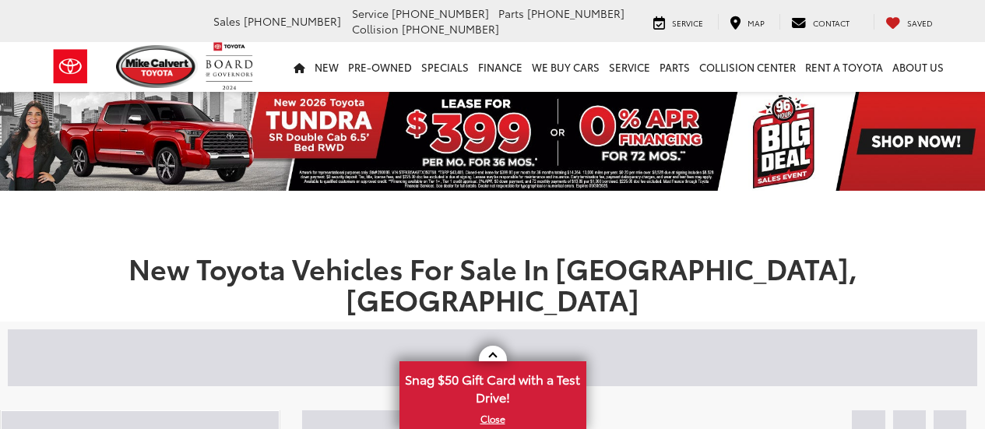  I want to click on a: About Us, so click(918, 67).